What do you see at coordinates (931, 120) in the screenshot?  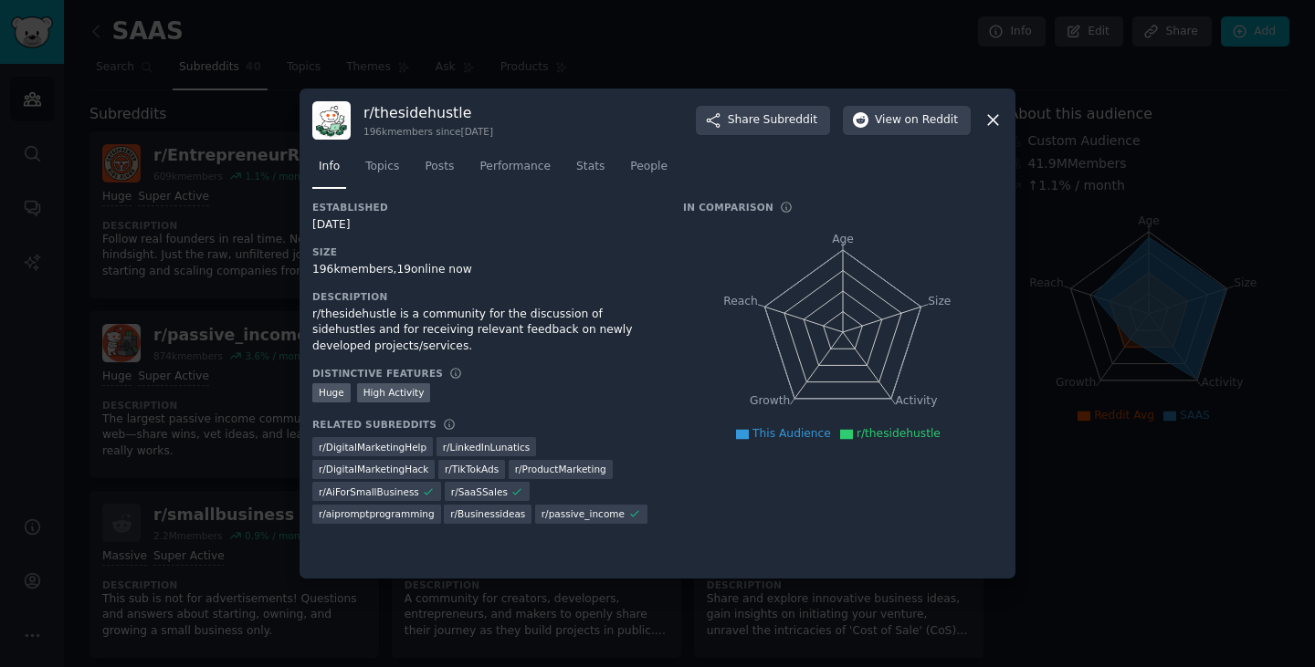 I see `span: on Reddit` at bounding box center [931, 120].